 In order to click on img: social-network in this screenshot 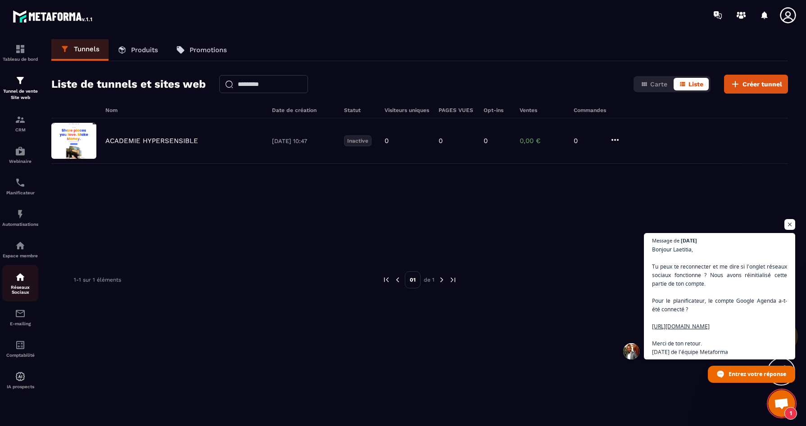, I will do `click(20, 277)`.